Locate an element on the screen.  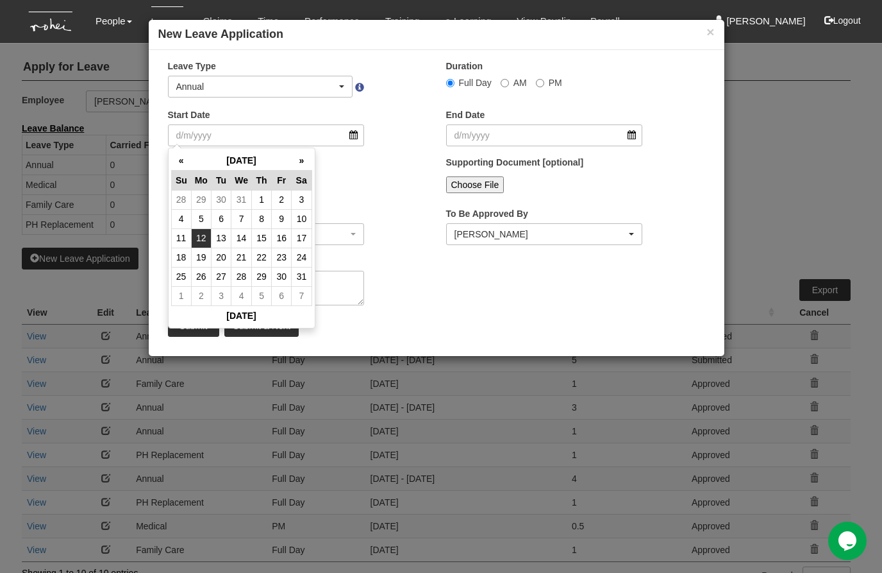
td: 15 is located at coordinates (262, 238).